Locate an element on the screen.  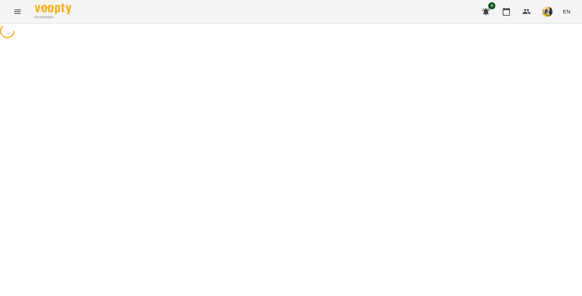
button: EN is located at coordinates (566, 11).